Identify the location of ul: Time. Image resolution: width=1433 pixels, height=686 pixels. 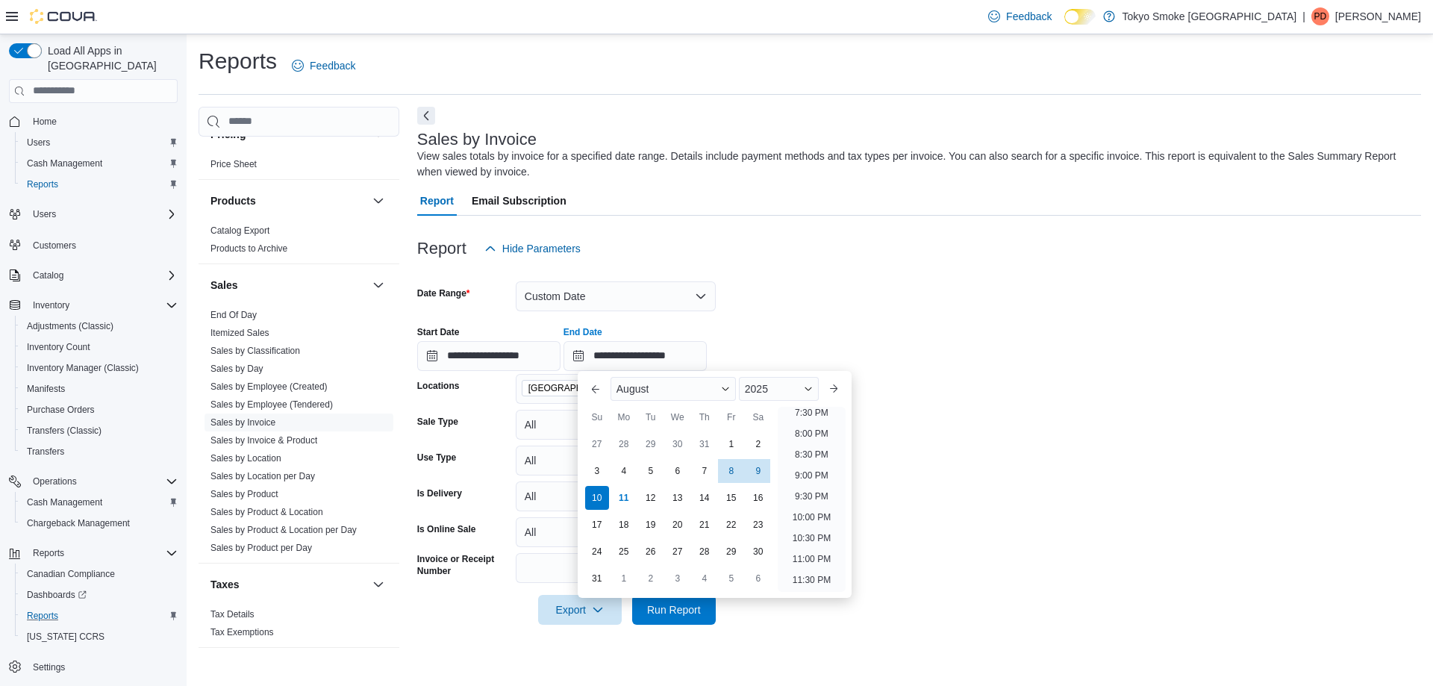
(811, 499).